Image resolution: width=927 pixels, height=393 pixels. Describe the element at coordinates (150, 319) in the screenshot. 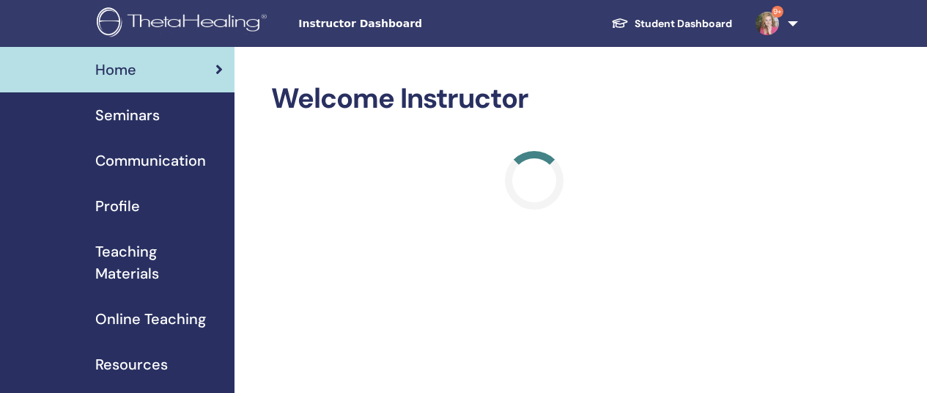

I see `span: Online Teaching` at that location.